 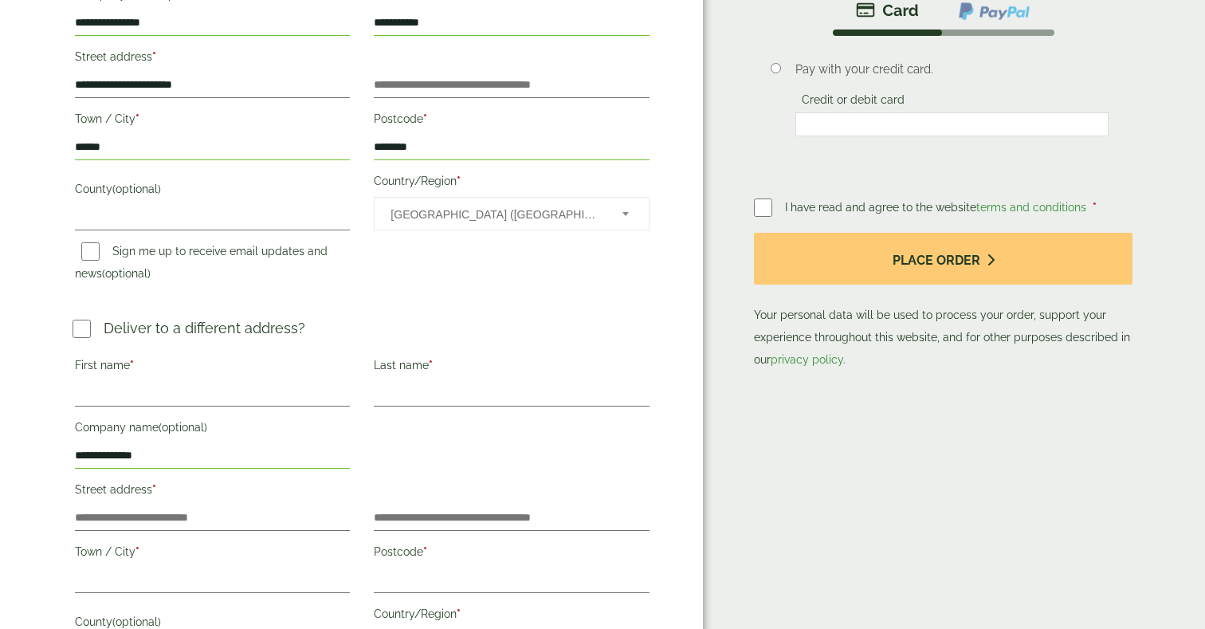 What do you see at coordinates (512, 183) in the screenshot?
I see `label: Country/Region` at bounding box center [512, 183].